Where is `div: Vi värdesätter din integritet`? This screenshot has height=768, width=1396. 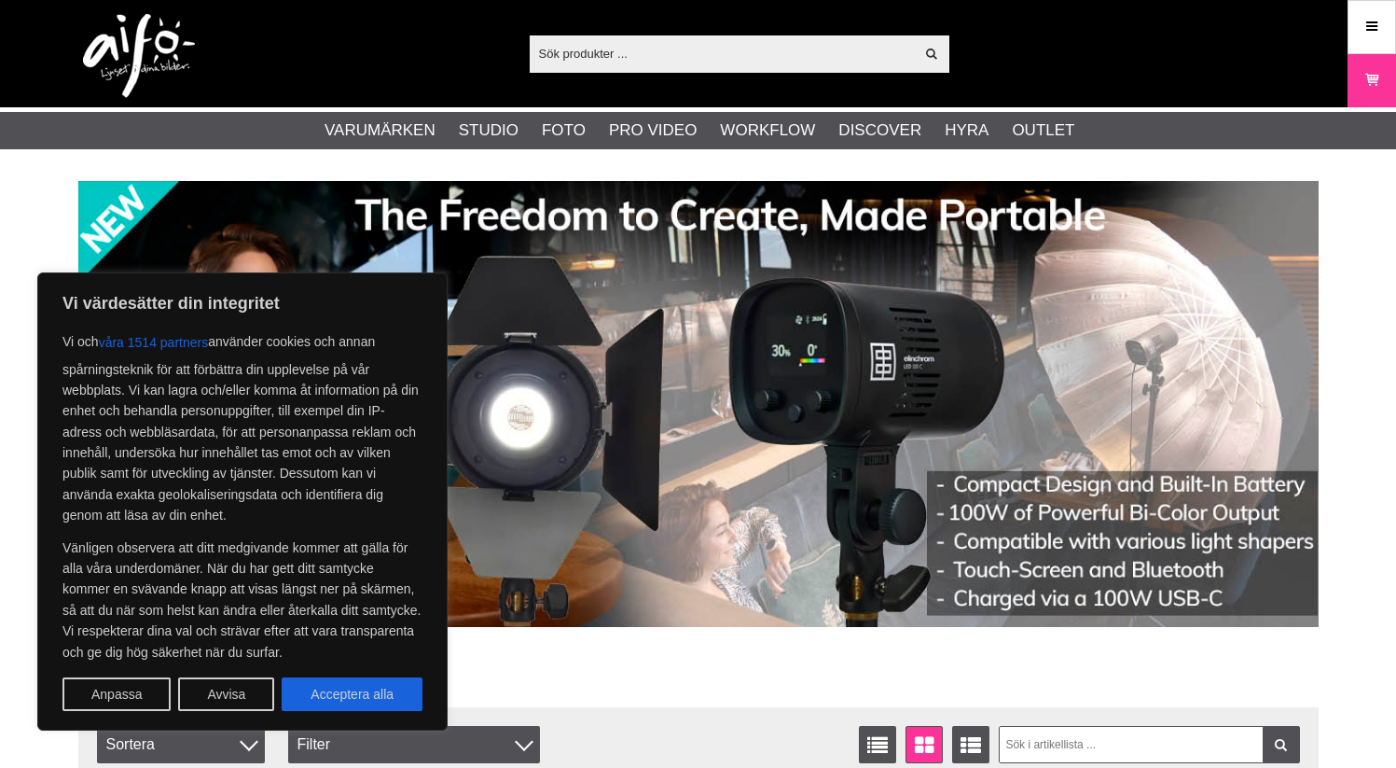 div: Vi värdesätter din integritet is located at coordinates (242, 501).